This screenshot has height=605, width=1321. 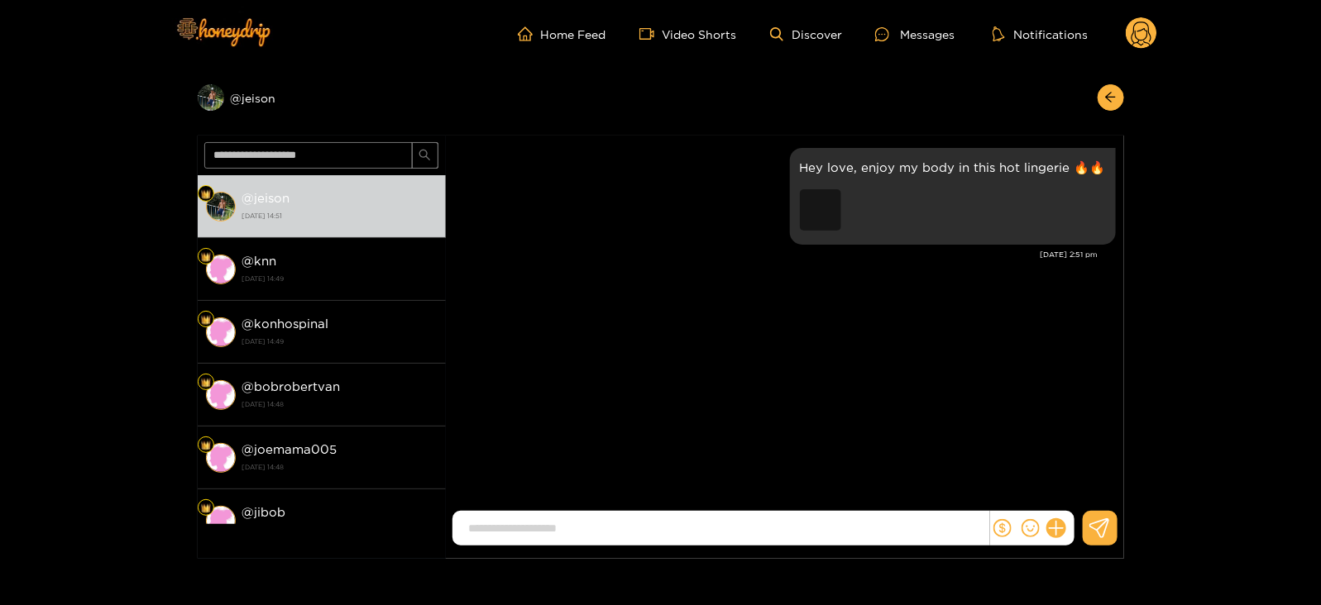 I want to click on strong: @ jibob, so click(x=264, y=512).